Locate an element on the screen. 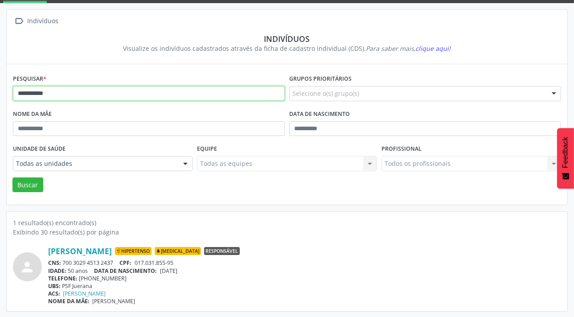  label: Profissional is located at coordinates (402, 149).